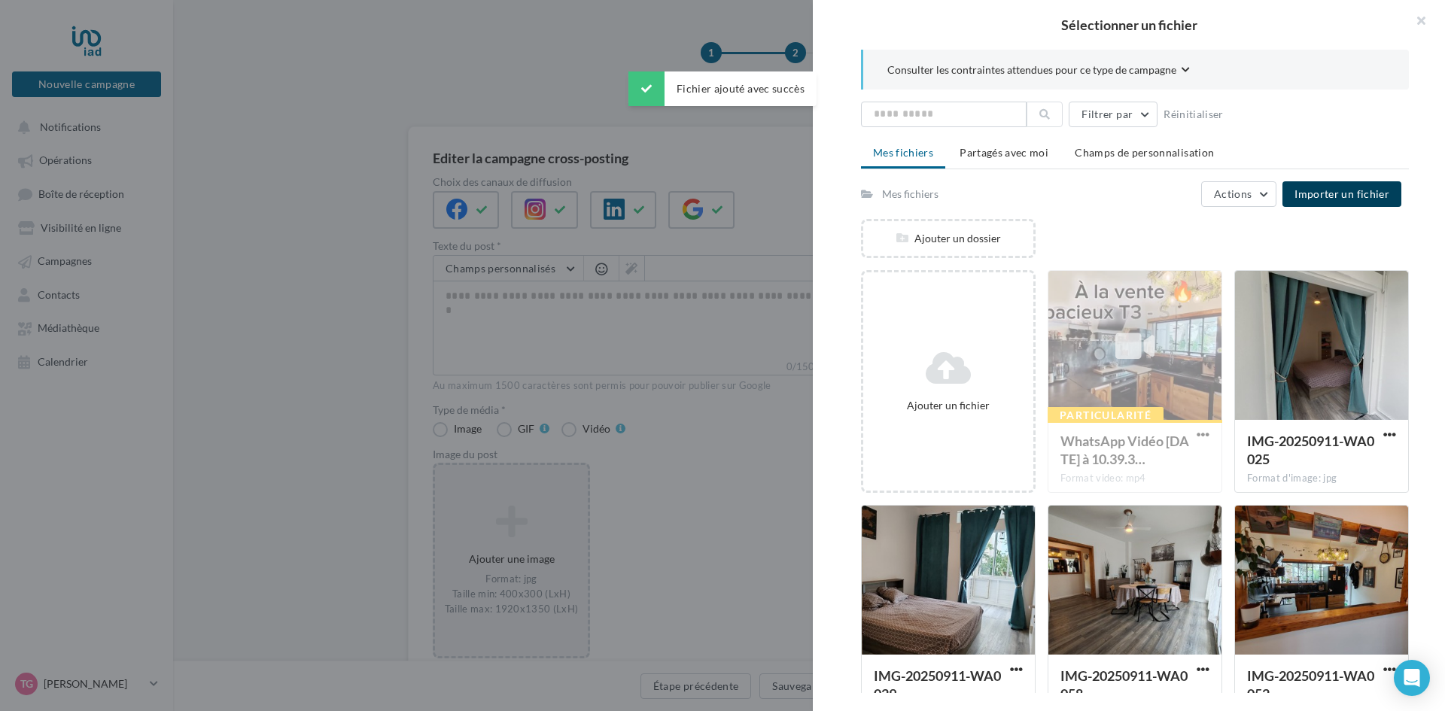 The height and width of the screenshot is (711, 1445). What do you see at coordinates (903, 152) in the screenshot?
I see `span: Mes fichiers` at bounding box center [903, 152].